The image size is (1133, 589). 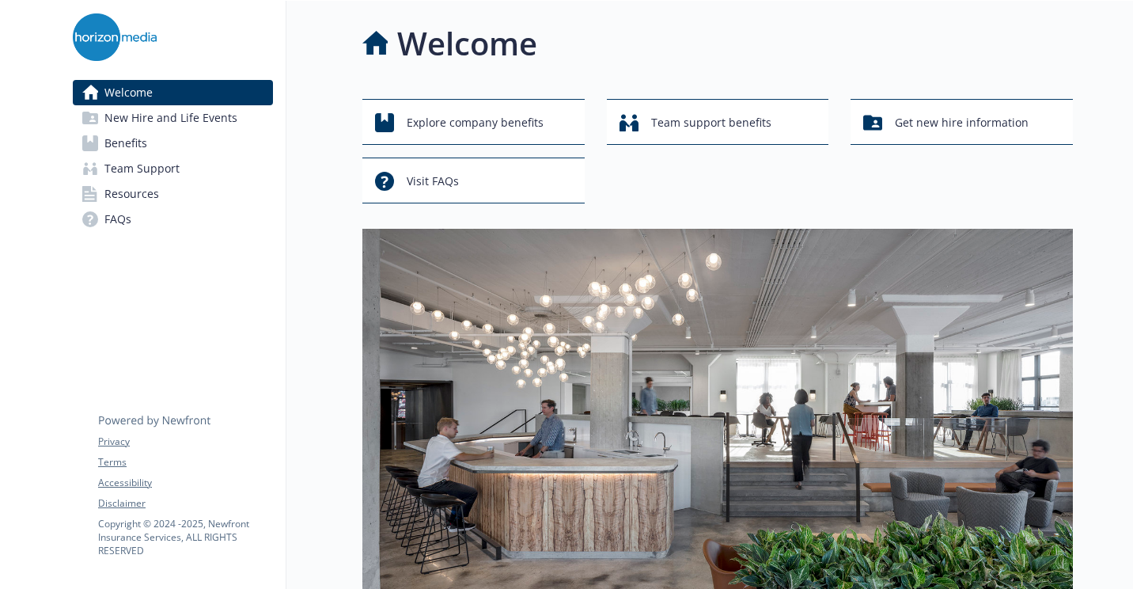 I want to click on span: Visit FAQs, so click(x=433, y=181).